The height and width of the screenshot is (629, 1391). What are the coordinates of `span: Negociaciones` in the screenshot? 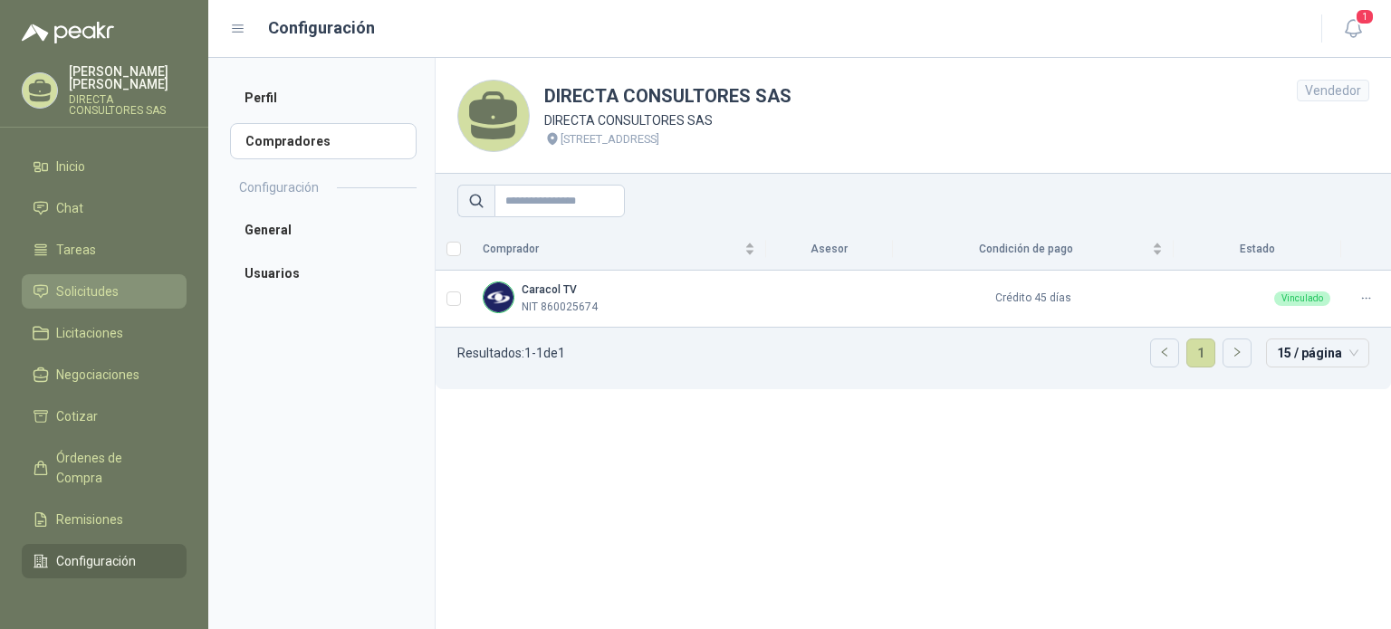 It's located at (98, 375).